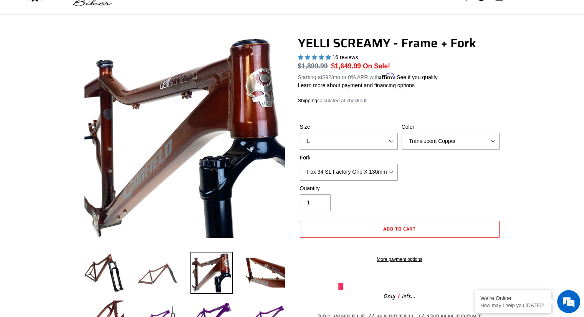 The width and height of the screenshot is (584, 317). Describe the element at coordinates (513, 305) in the screenshot. I see `p: How may I help you today?` at that location.